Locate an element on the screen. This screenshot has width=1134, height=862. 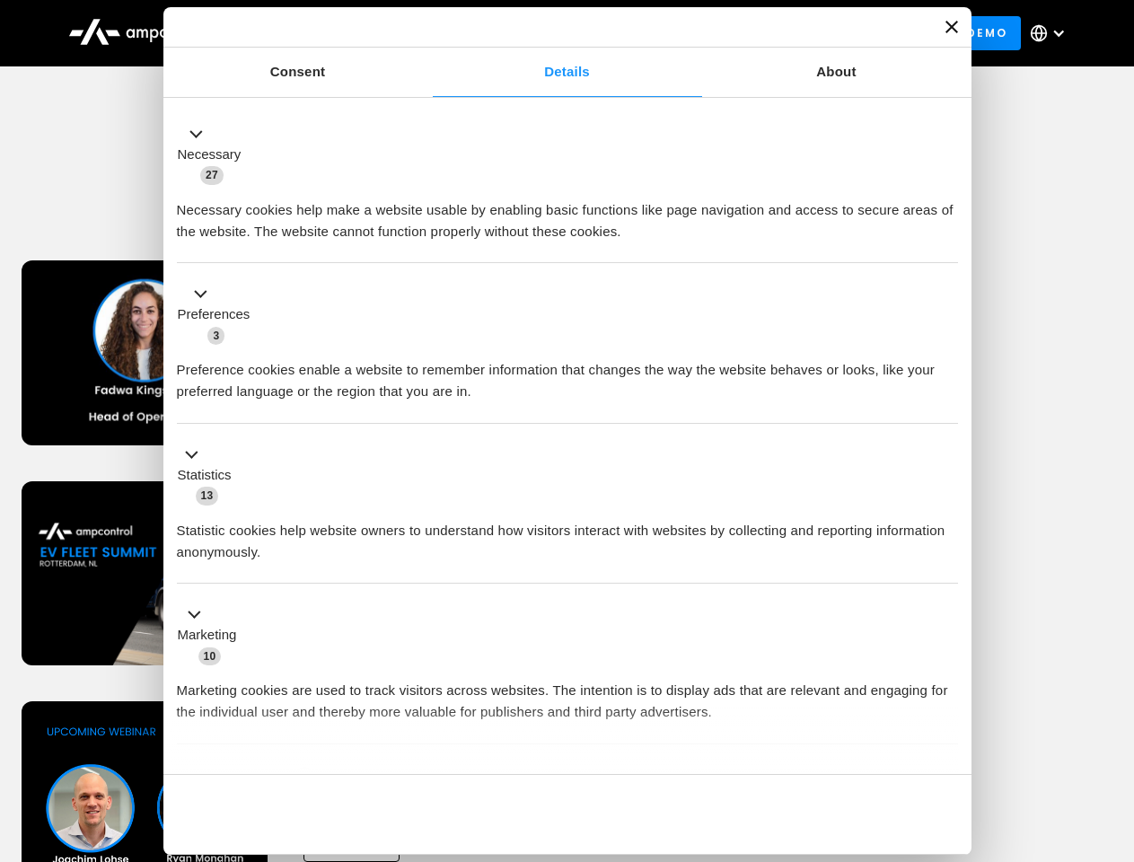
span: 3 is located at coordinates (215, 336).